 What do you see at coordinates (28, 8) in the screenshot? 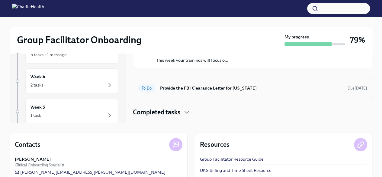
I see `img: CharlieHealth` at bounding box center [28, 8].